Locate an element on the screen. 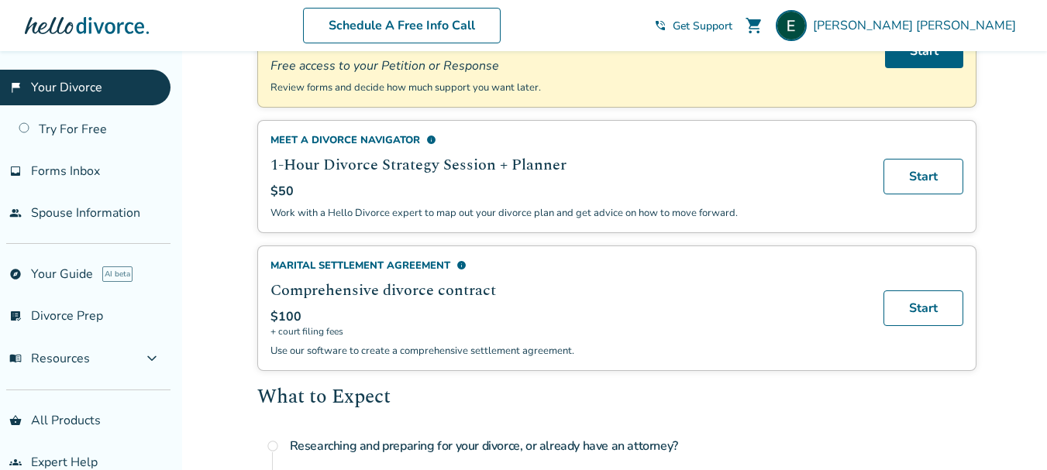 The width and height of the screenshot is (1047, 470). h4: Researching and preparing for your divorce, or already have an attorney? is located at coordinates (633, 446).